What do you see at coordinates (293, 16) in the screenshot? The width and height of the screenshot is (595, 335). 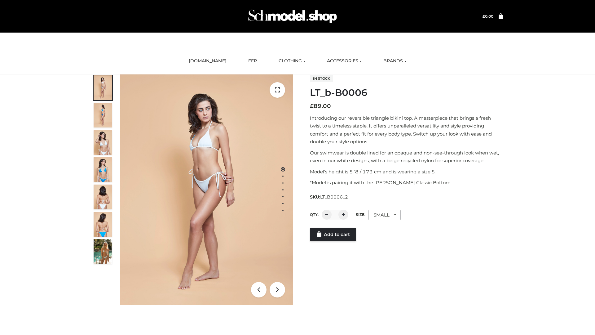 I see `a: Schmodel Admin 964` at bounding box center [293, 16].